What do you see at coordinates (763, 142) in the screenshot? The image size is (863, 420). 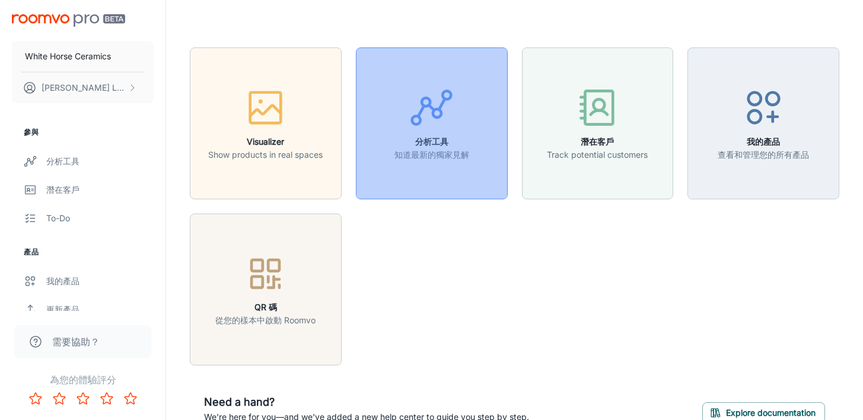 I see `h6: 我的產品` at bounding box center [763, 142].